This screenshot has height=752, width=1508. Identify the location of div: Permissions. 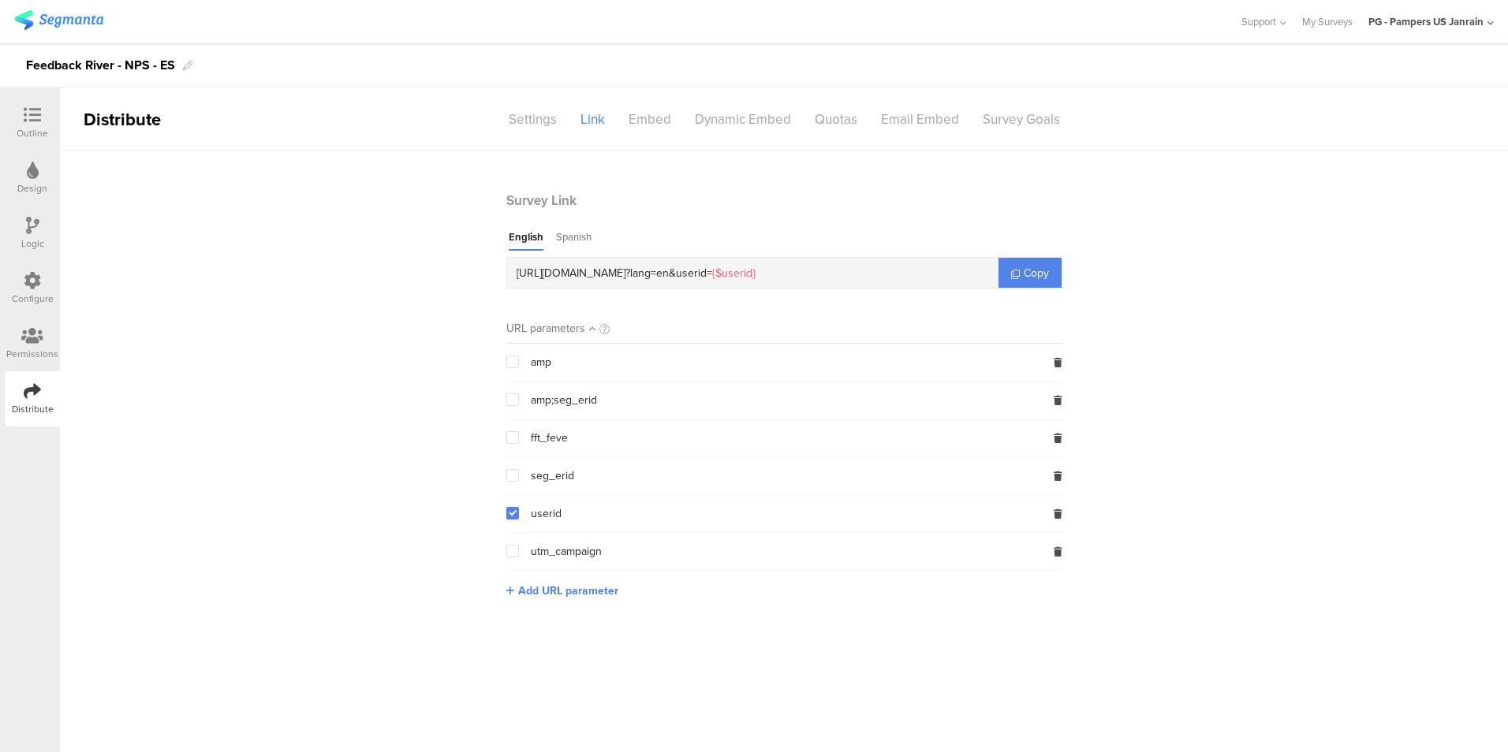
(32, 354).